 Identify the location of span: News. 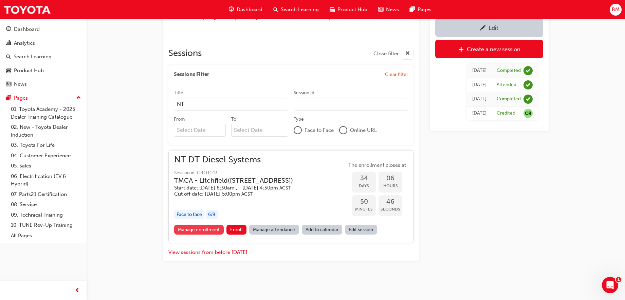
(392, 9).